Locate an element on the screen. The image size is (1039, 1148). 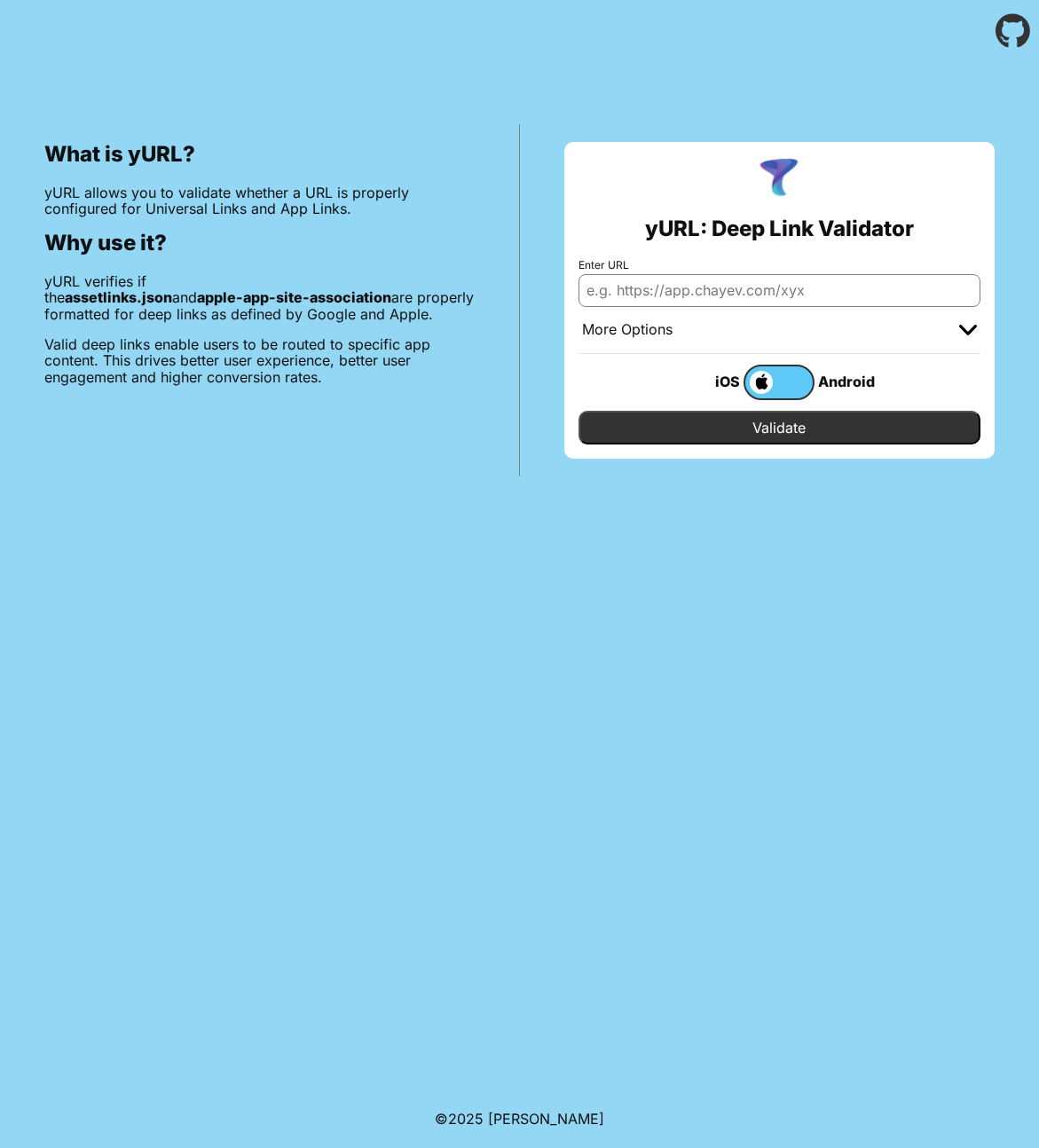
img: yURL Logo is located at coordinates (779, 179).